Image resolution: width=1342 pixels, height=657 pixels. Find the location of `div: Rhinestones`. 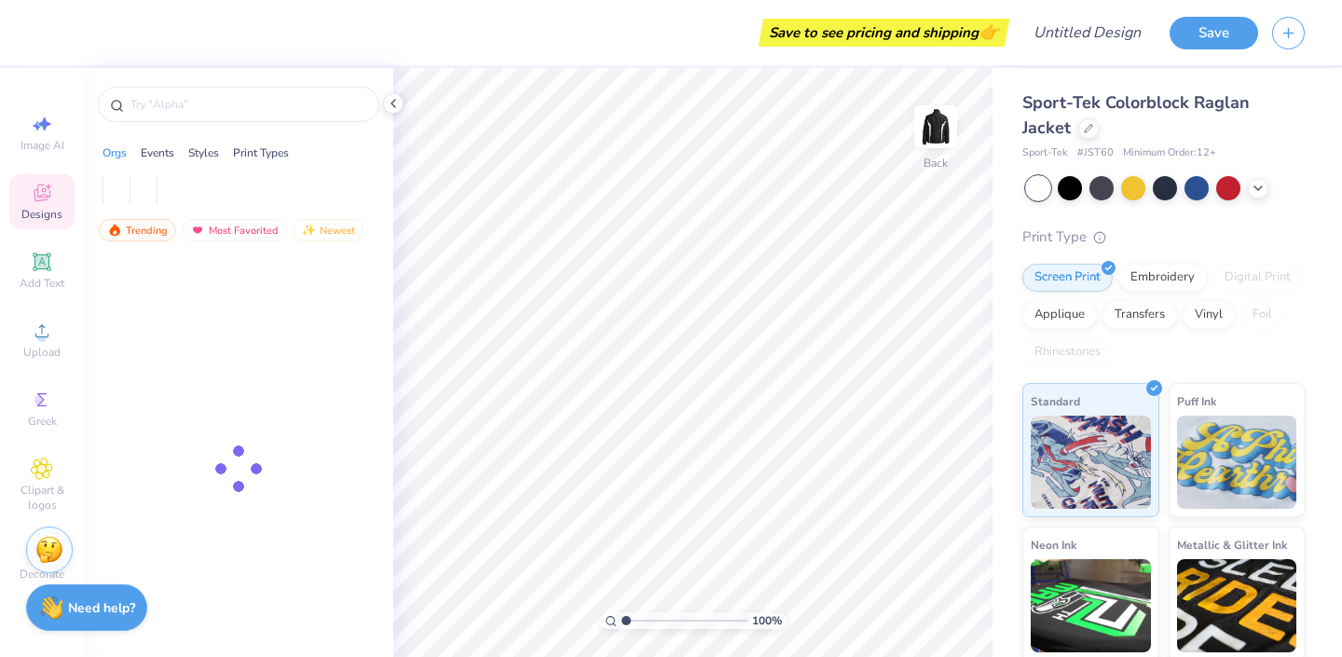

div: Rhinestones is located at coordinates (1067, 352).